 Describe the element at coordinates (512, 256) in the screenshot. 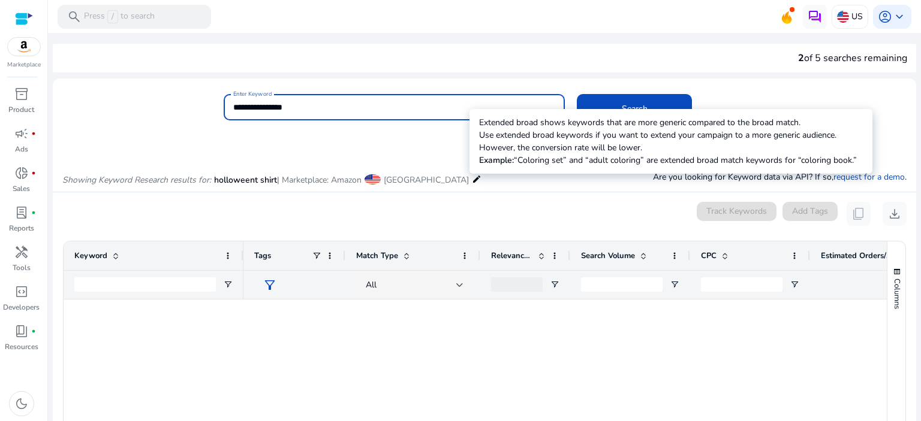

I see `span: Relevance Score` at that location.